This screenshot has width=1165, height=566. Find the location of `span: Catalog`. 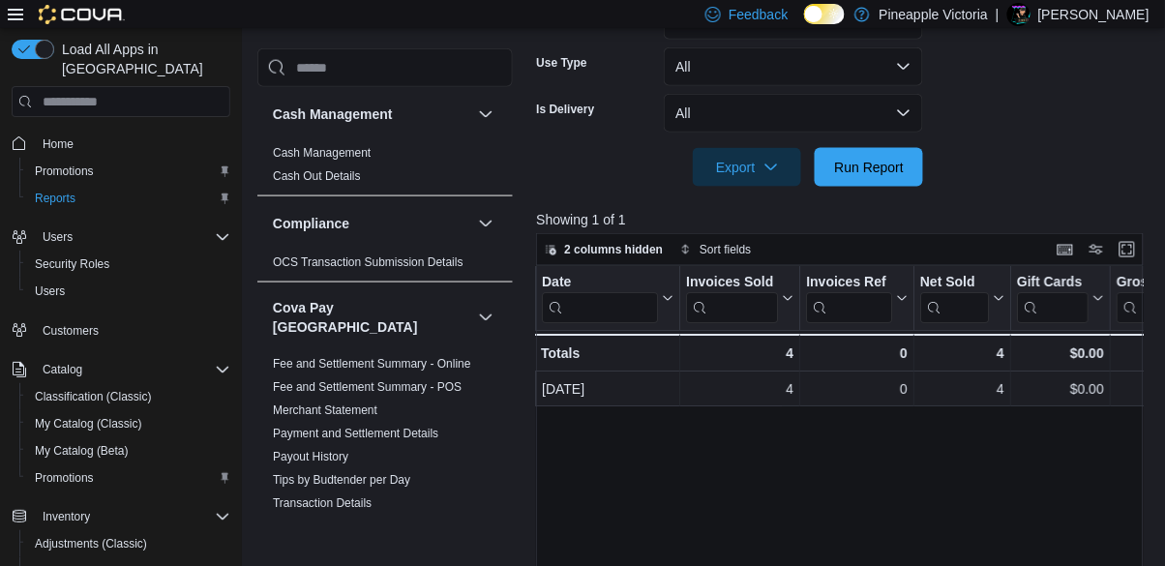

span: Catalog is located at coordinates (133, 370).